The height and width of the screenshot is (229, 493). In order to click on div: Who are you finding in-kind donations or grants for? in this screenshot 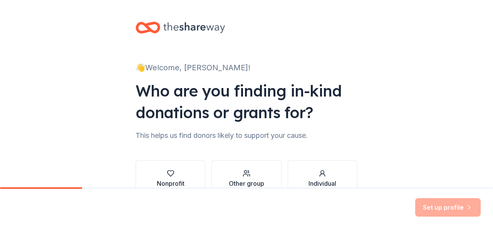, I will do `click(247, 101)`.